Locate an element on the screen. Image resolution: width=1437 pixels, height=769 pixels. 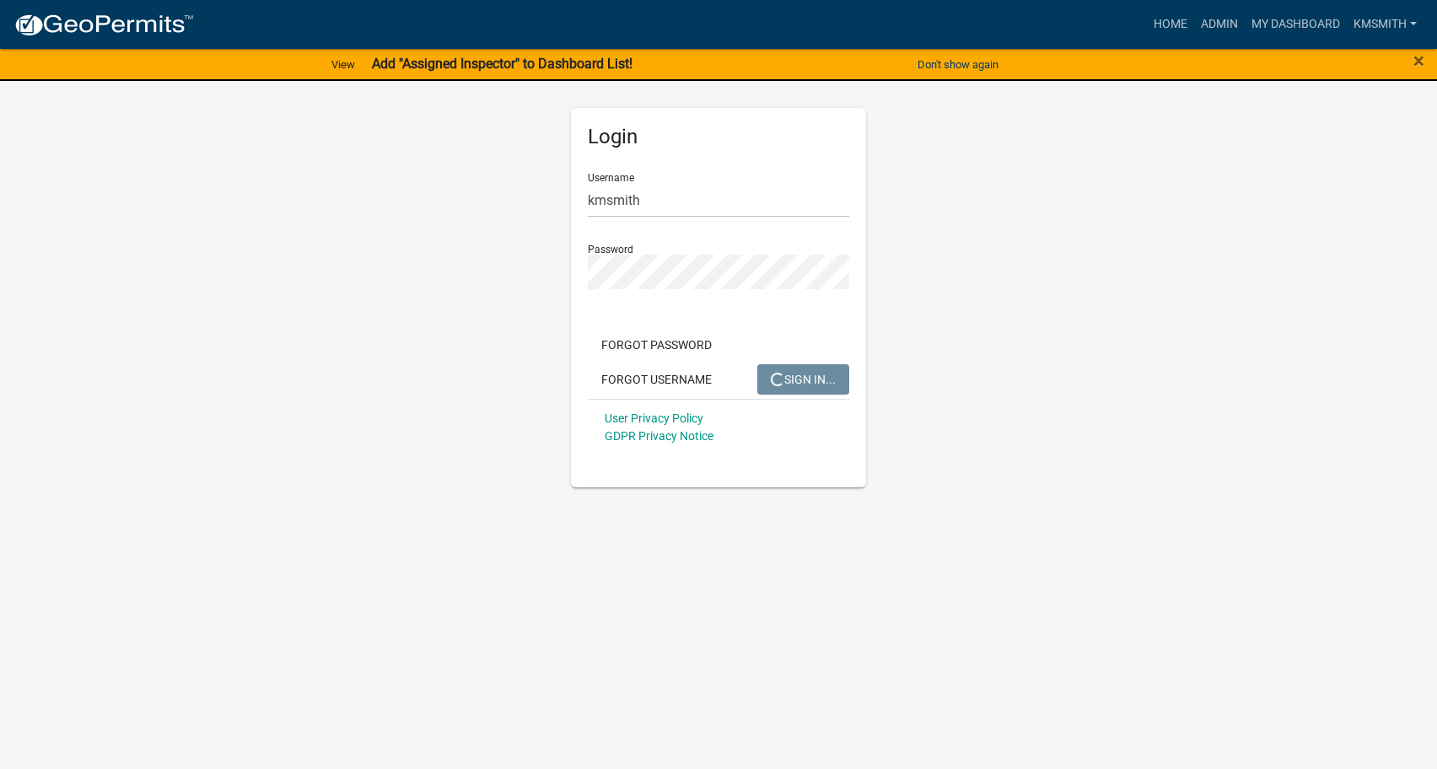
button: Close is located at coordinates (1418, 61).